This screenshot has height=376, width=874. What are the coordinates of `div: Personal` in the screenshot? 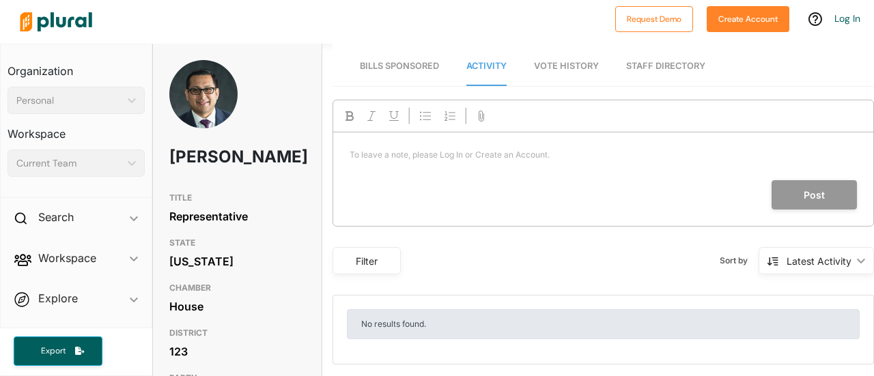 It's located at (69, 100).